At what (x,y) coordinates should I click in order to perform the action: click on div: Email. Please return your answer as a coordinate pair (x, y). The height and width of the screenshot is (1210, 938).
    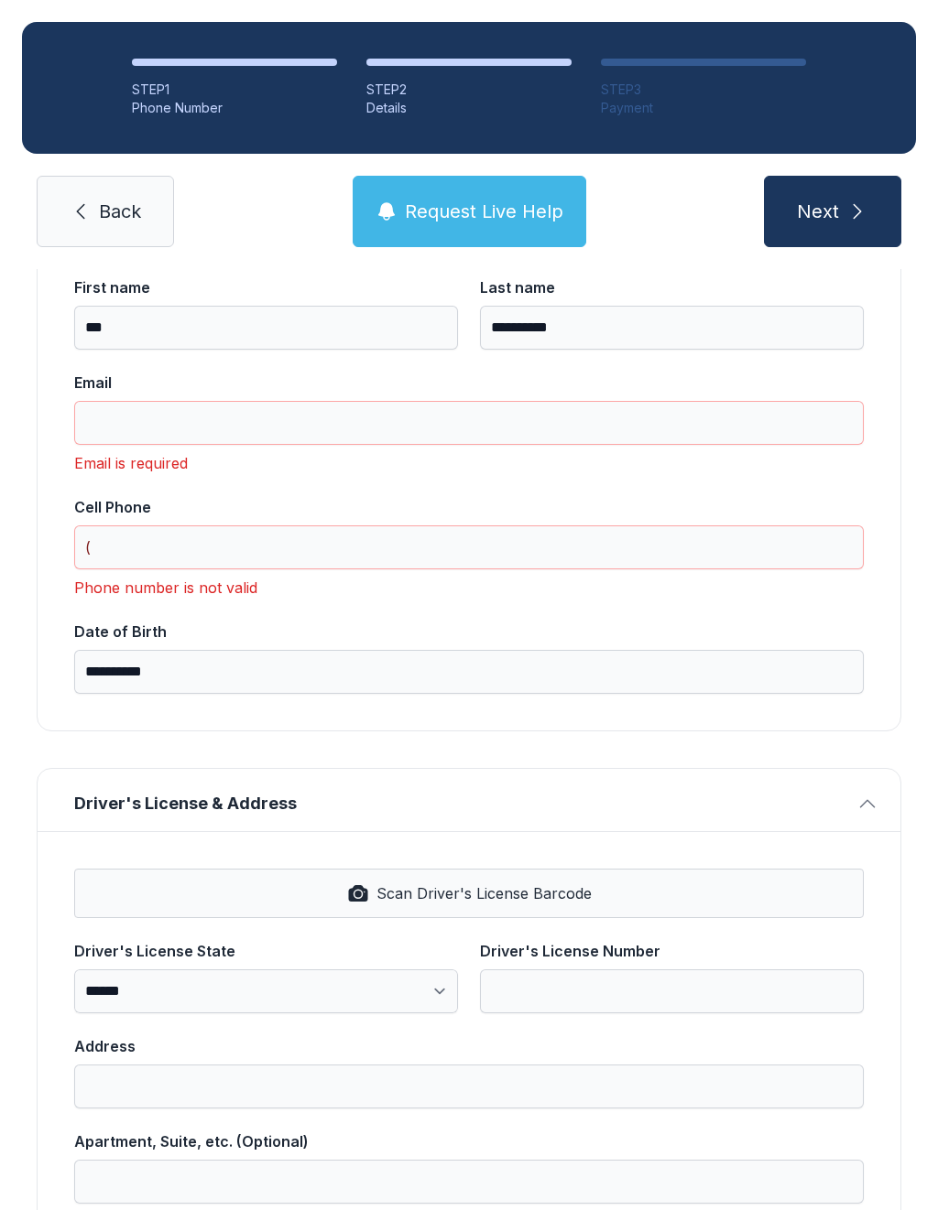
    Looking at the image, I should click on (469, 383).